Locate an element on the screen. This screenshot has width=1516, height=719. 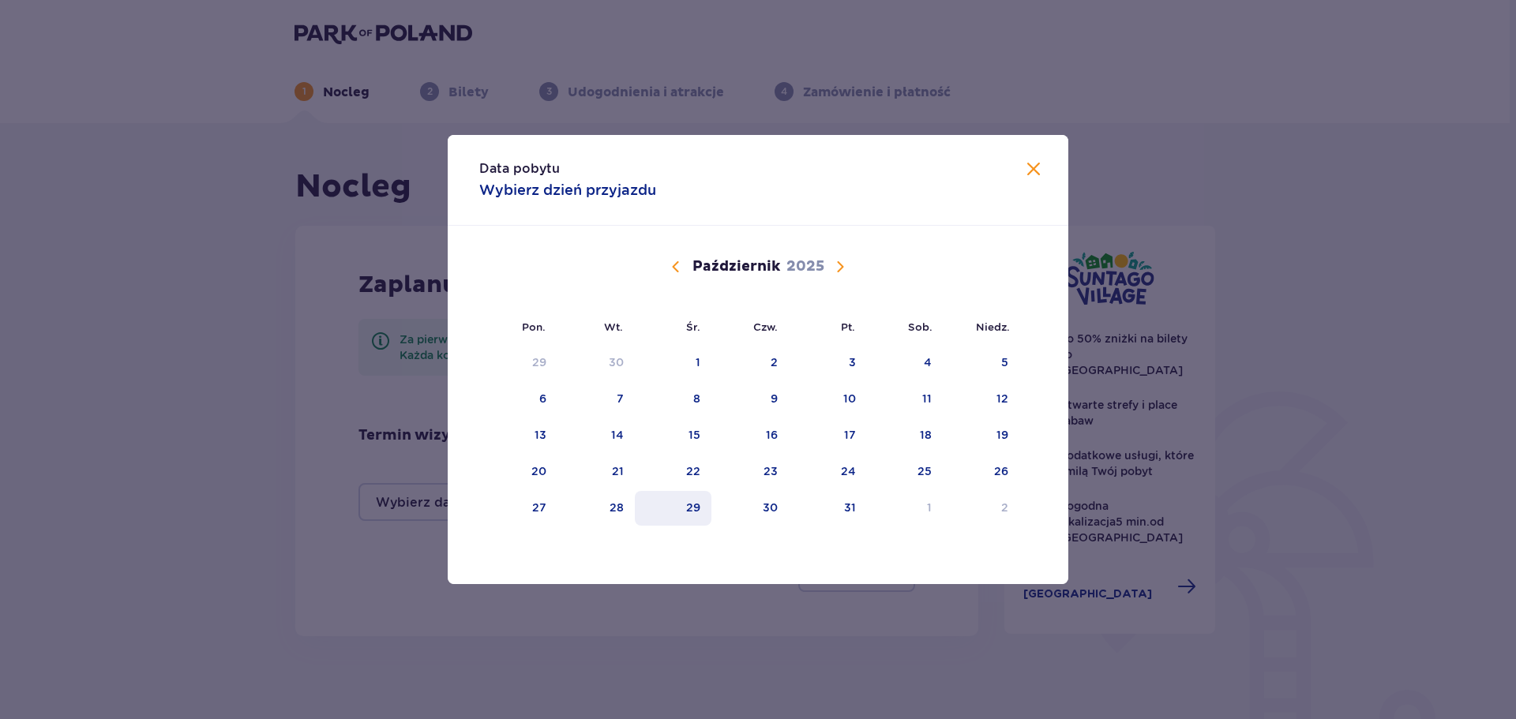
div: 21 is located at coordinates (617, 471).